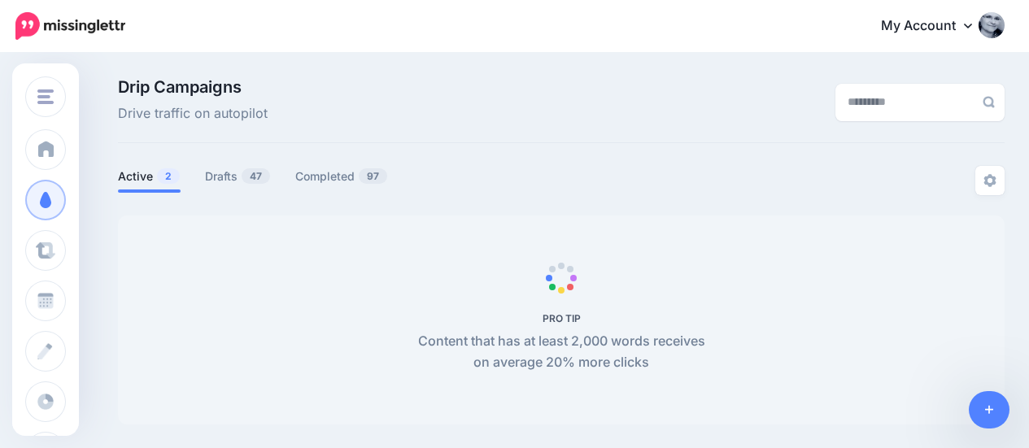 This screenshot has height=448, width=1029. I want to click on a: Completed97, so click(342, 177).